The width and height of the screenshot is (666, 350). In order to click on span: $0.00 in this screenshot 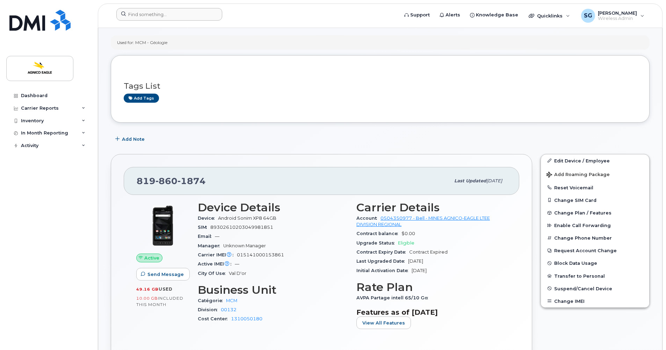, I will do `click(408, 233)`.